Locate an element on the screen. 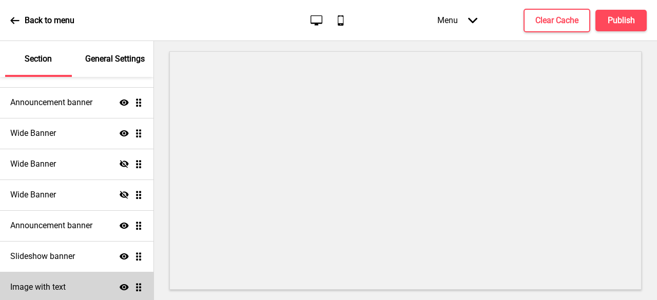 This screenshot has width=657, height=300. a: Back to menu is located at coordinates (42, 21).